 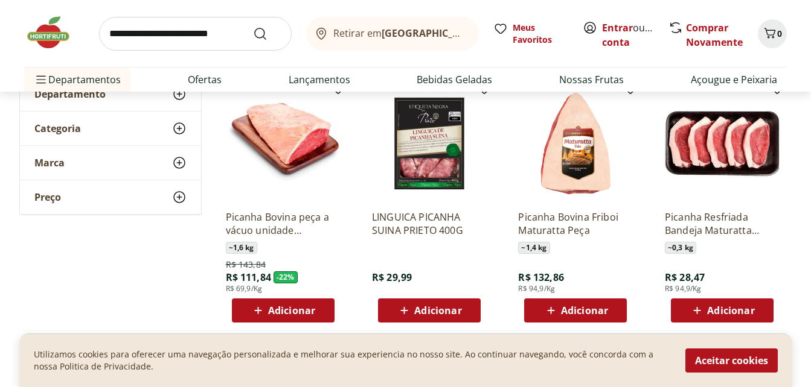 I want to click on img: Picanha Bovina peça a vácuo unidade aproximadamente 1,6kg, so click(x=283, y=144).